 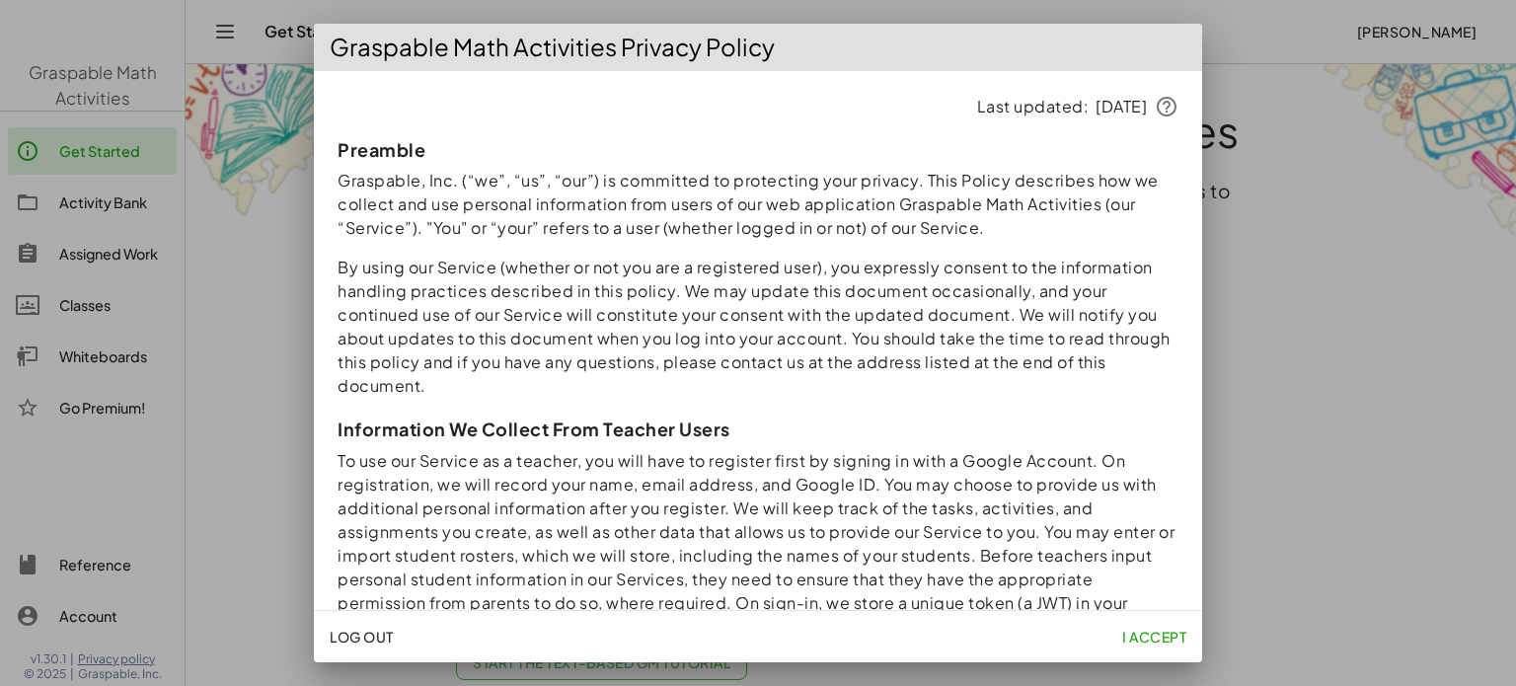 What do you see at coordinates (361, 636) in the screenshot?
I see `span: Log Out` at bounding box center [361, 636].